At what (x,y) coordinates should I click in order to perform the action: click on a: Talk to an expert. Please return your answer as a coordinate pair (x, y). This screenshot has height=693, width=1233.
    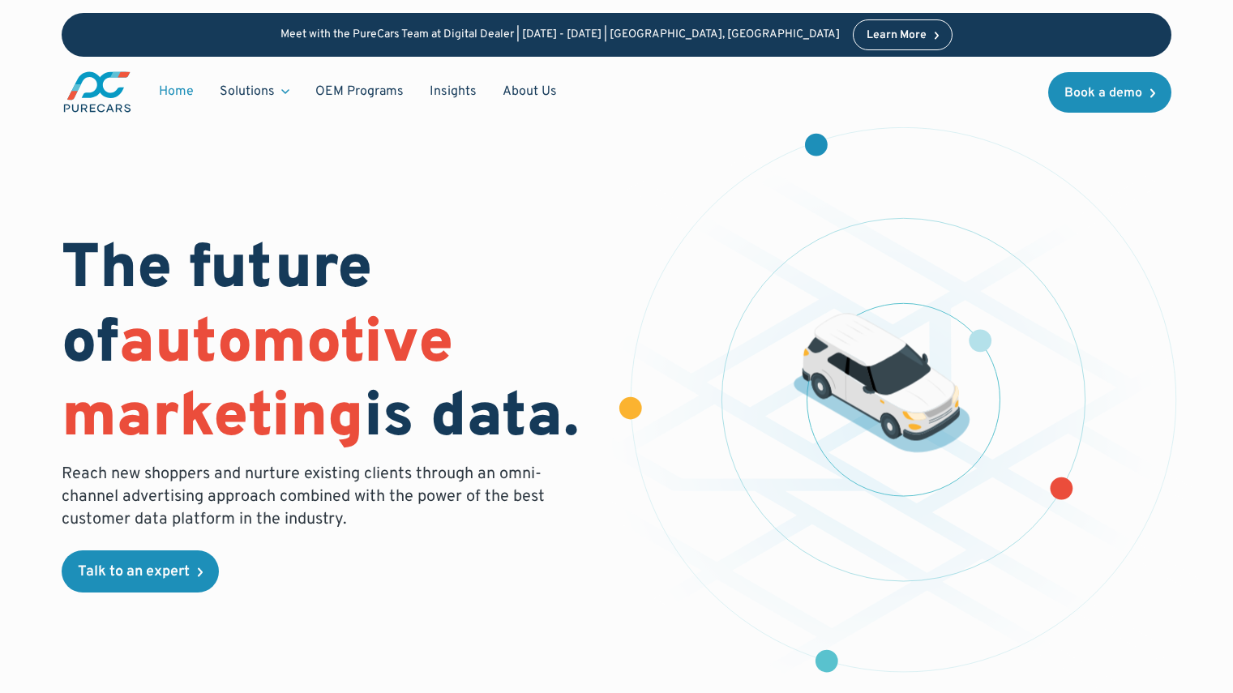
    Looking at the image, I should click on (140, 572).